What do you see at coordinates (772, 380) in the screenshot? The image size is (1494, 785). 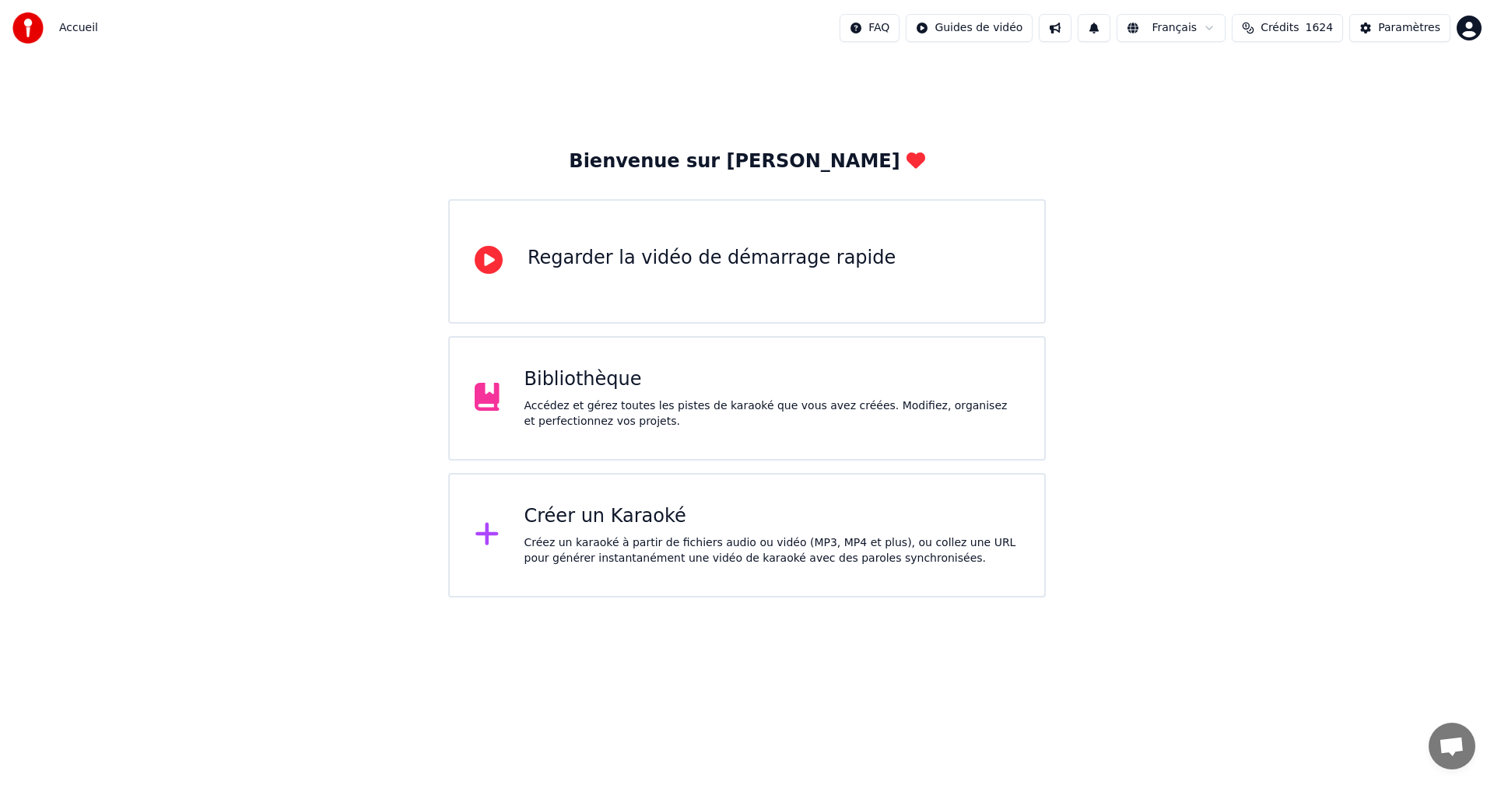 I see `div: Bibliothèque` at bounding box center [772, 380].